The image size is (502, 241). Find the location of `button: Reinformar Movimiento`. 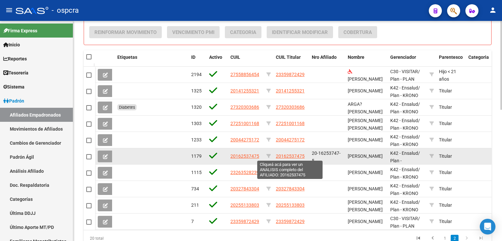

button: Reinformar Movimiento is located at coordinates (125, 32).